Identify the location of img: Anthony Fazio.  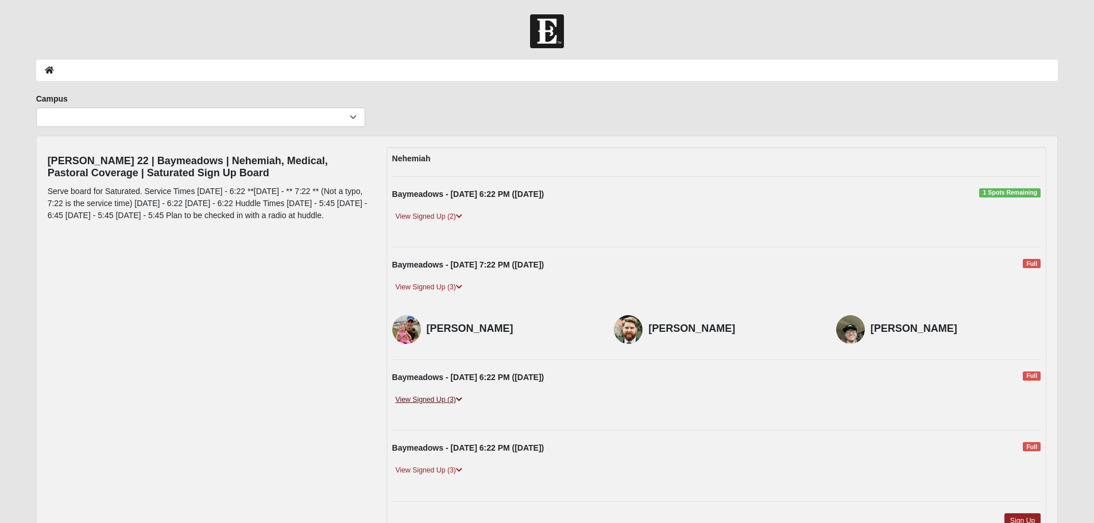
(406, 329).